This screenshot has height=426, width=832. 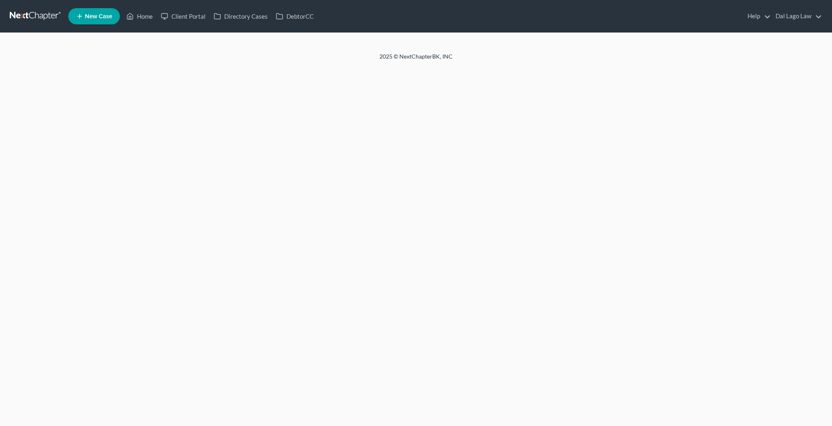 What do you see at coordinates (240, 16) in the screenshot?
I see `a: Directory Cases` at bounding box center [240, 16].